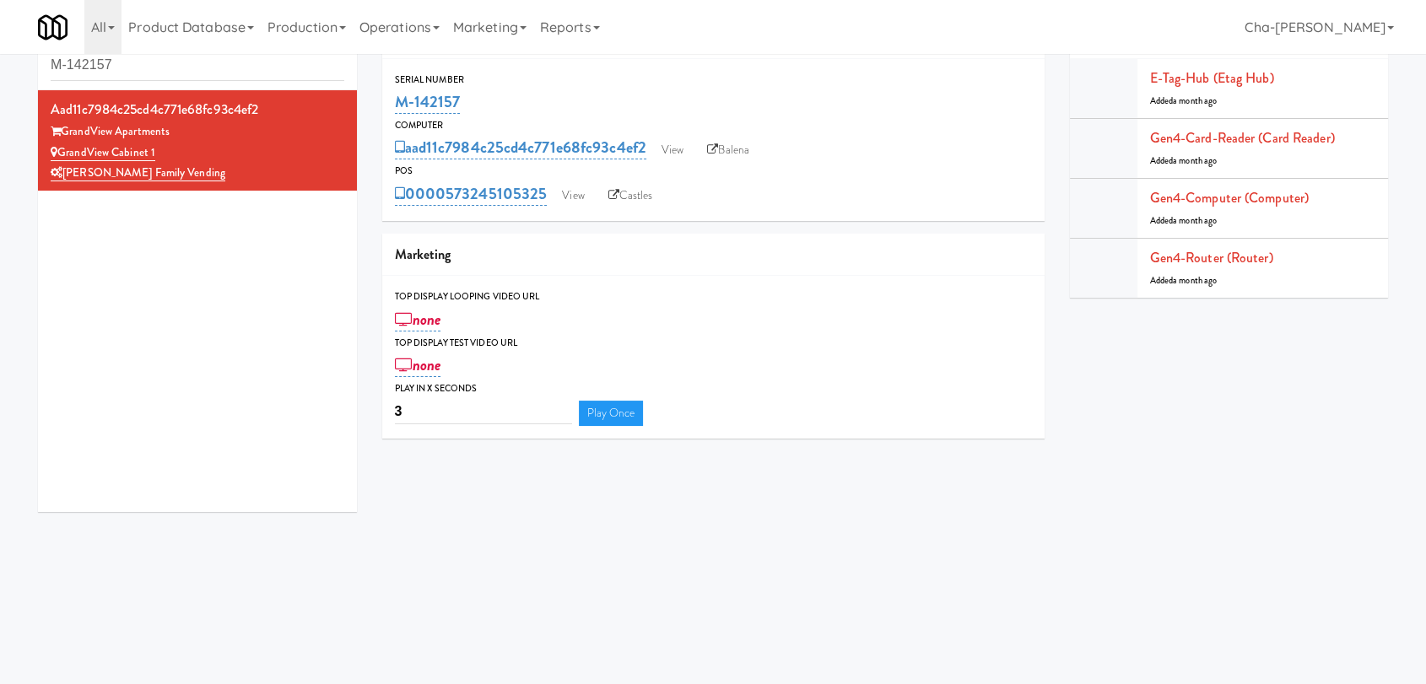  What do you see at coordinates (471, 194) in the screenshot?
I see `a: 0000573245105325` at bounding box center [471, 194].